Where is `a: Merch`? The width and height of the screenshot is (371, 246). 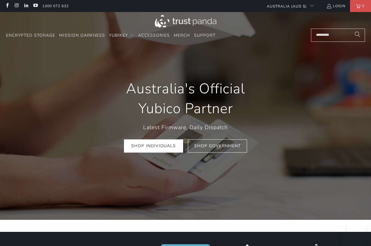 a: Merch is located at coordinates (182, 35).